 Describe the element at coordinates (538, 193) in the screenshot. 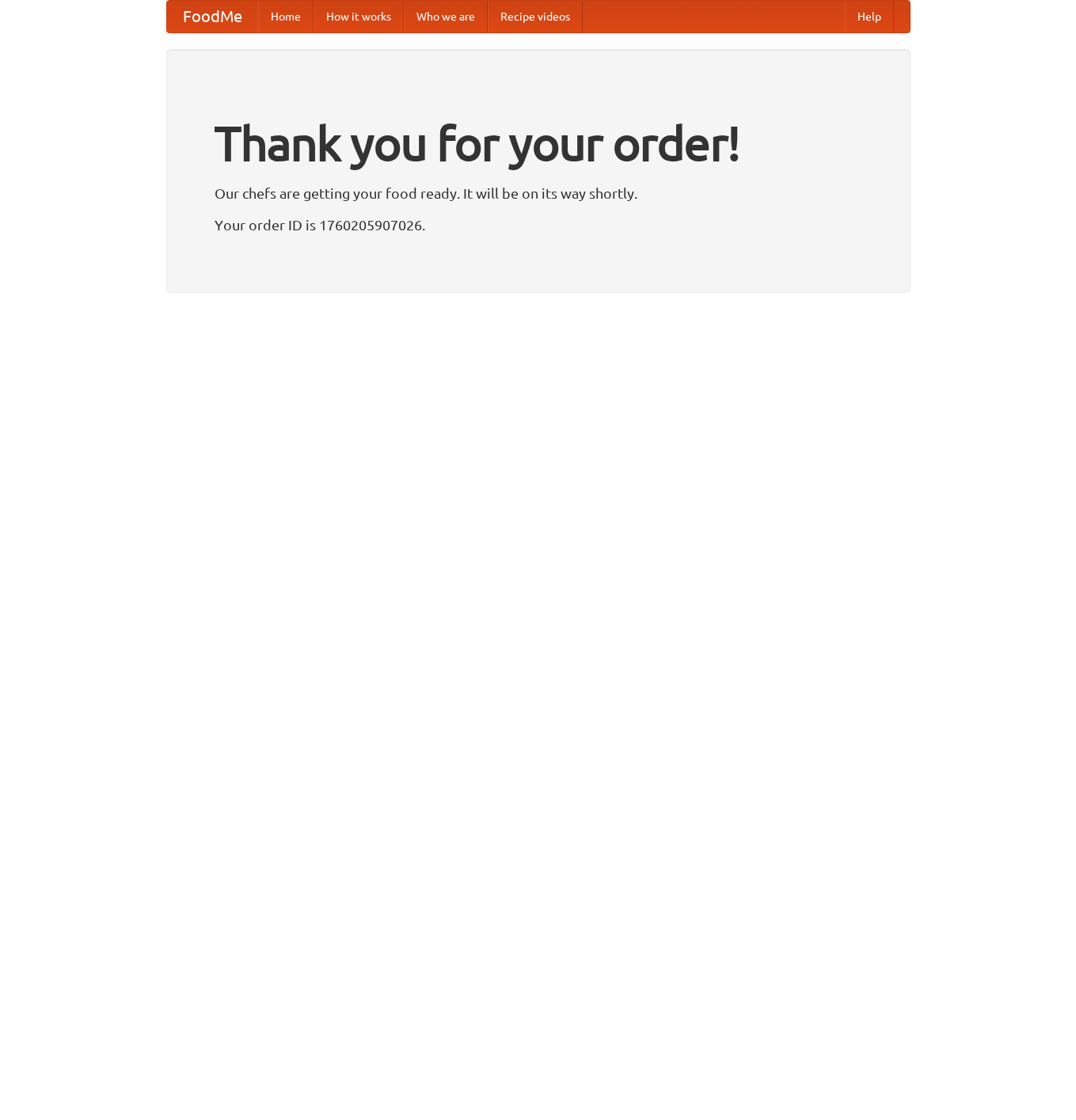

I see `p: Our chefs are getting your food ready. It will be on its way shortly.` at that location.